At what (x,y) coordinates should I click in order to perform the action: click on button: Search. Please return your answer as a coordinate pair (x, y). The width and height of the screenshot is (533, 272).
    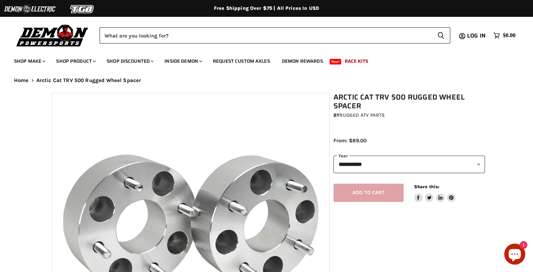
    Looking at the image, I should click on (441, 35).